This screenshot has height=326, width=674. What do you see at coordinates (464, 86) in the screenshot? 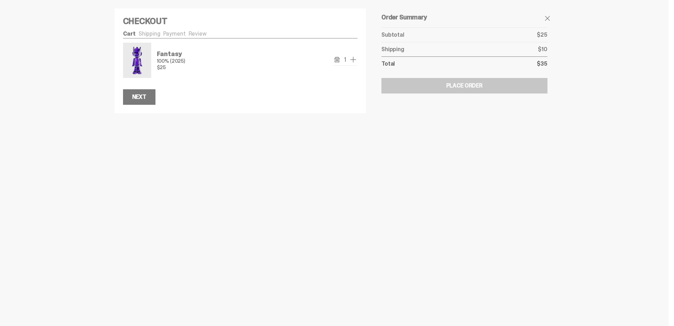
I see `div: Place Order` at bounding box center [464, 86].